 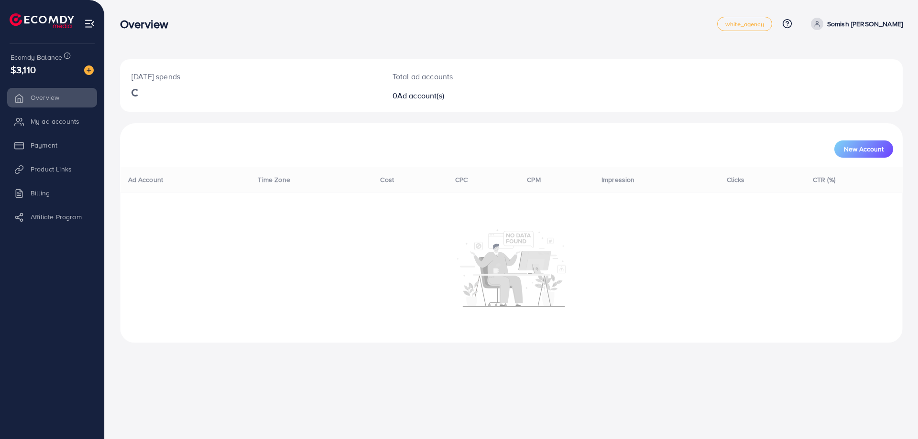 I want to click on span: white_agency, so click(x=745, y=24).